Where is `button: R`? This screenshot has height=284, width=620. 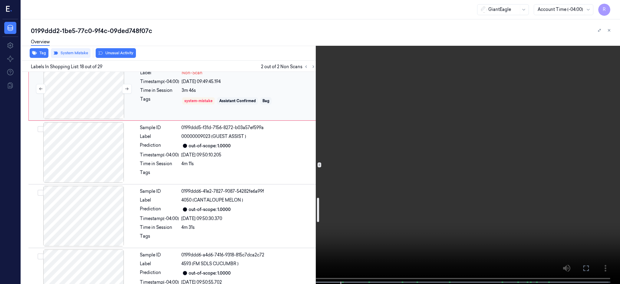 button: R is located at coordinates (604, 10).